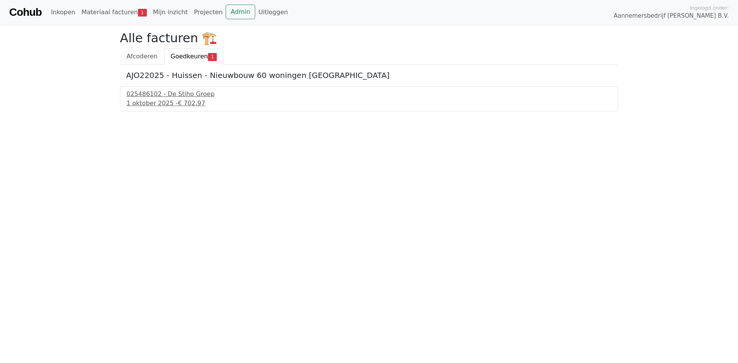  Describe the element at coordinates (273, 12) in the screenshot. I see `a: Uitloggen` at that location.